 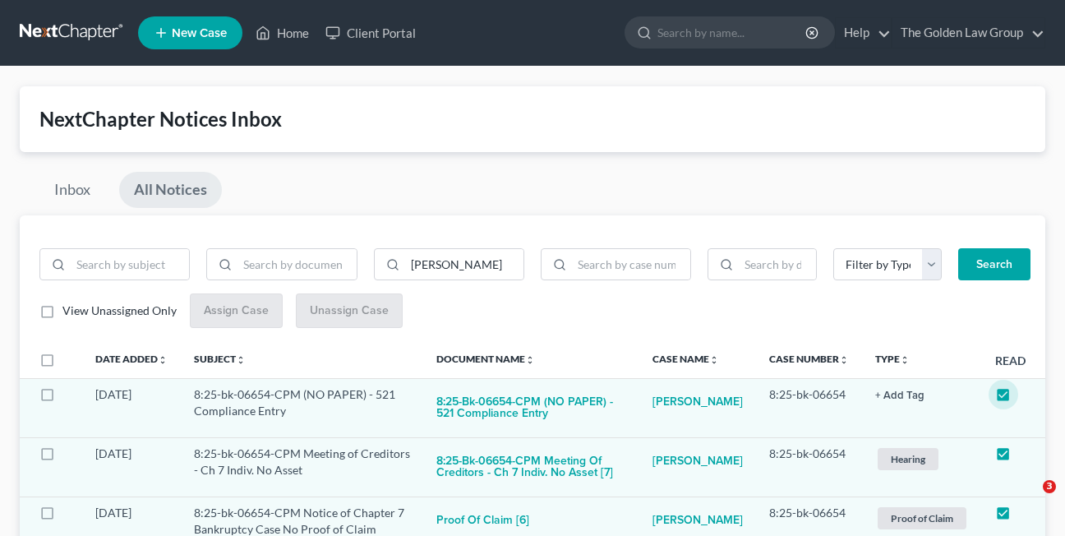 What do you see at coordinates (464, 265) in the screenshot?
I see `input: Search by case name` at bounding box center [464, 265].